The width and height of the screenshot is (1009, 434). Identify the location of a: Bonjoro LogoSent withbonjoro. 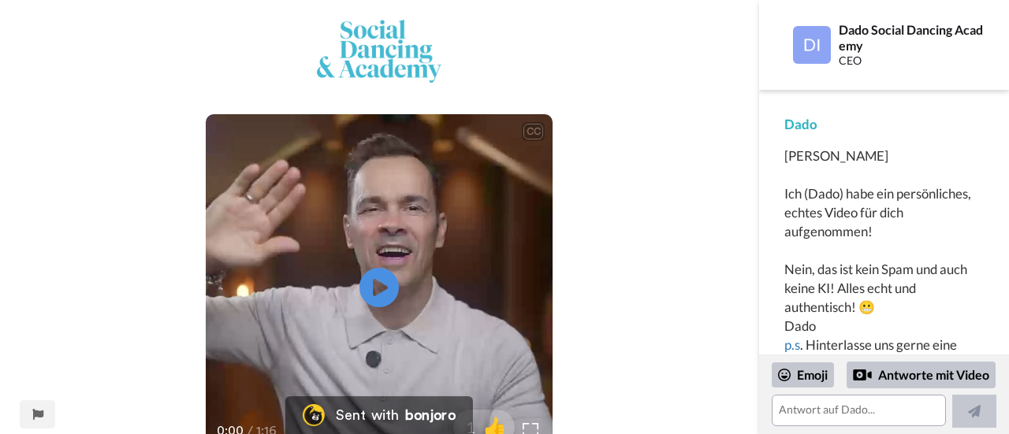
(379, 415).